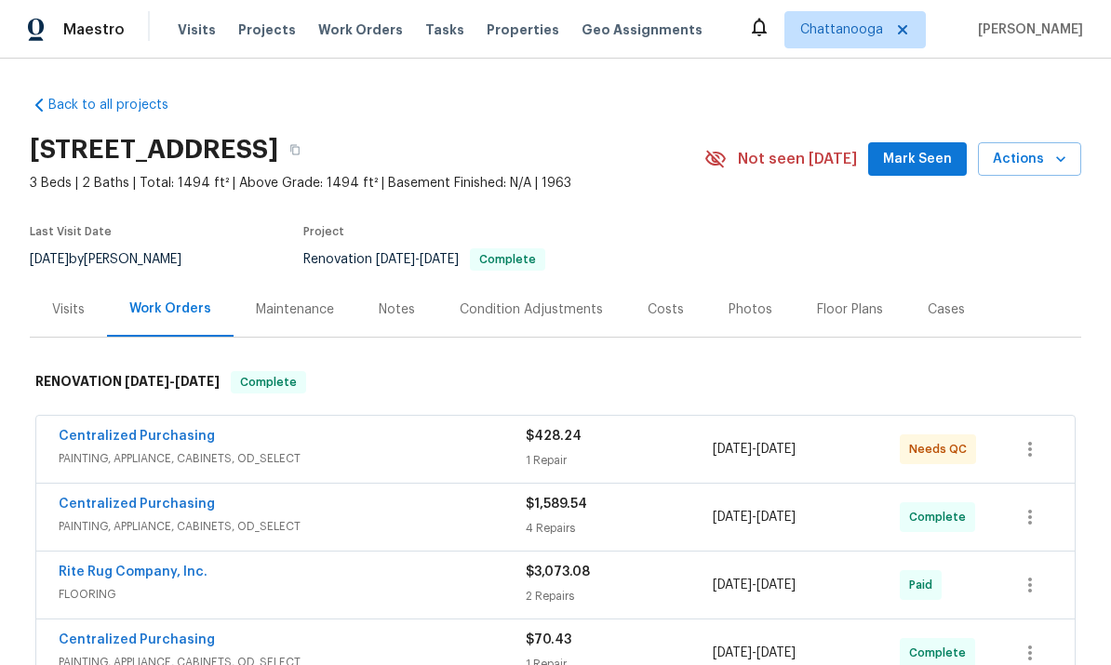  Describe the element at coordinates (841, 30) in the screenshot. I see `span: Chattanooga` at that location.